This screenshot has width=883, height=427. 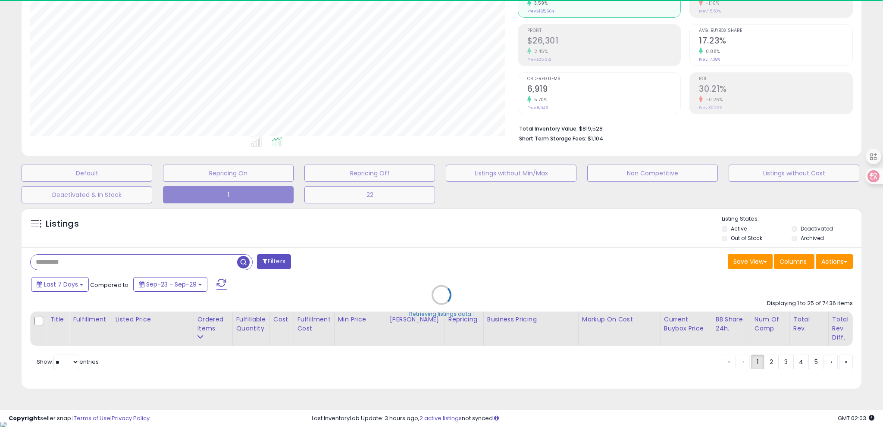 I want to click on button: Repricing On, so click(x=228, y=173).